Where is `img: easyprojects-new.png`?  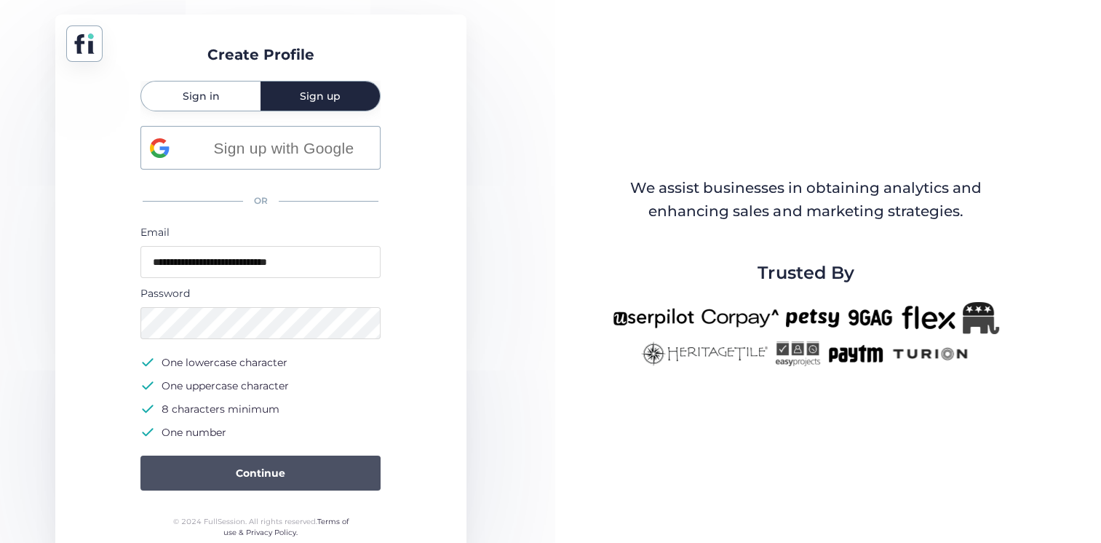
img: easyprojects-new.png is located at coordinates (797, 354).